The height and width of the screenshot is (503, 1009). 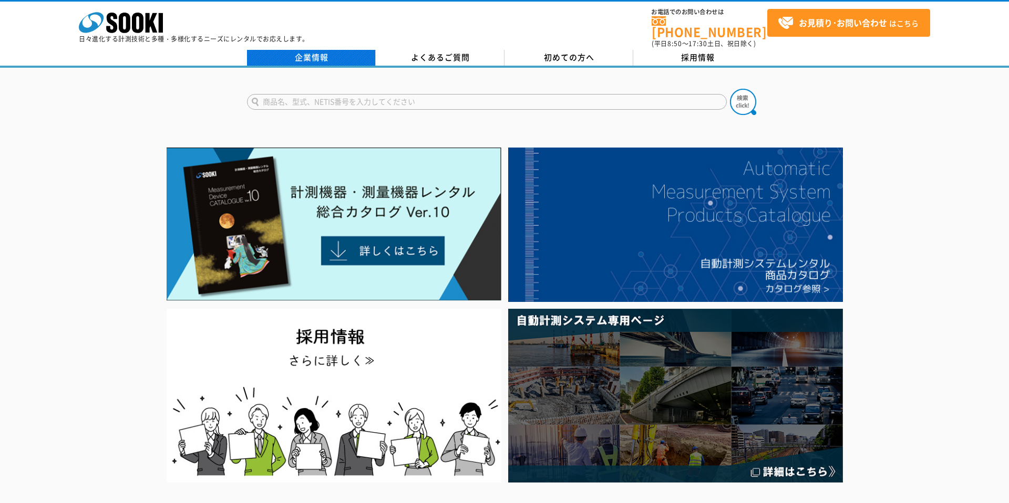 I want to click on img: 自動計測システム専用ページ, so click(x=675, y=396).